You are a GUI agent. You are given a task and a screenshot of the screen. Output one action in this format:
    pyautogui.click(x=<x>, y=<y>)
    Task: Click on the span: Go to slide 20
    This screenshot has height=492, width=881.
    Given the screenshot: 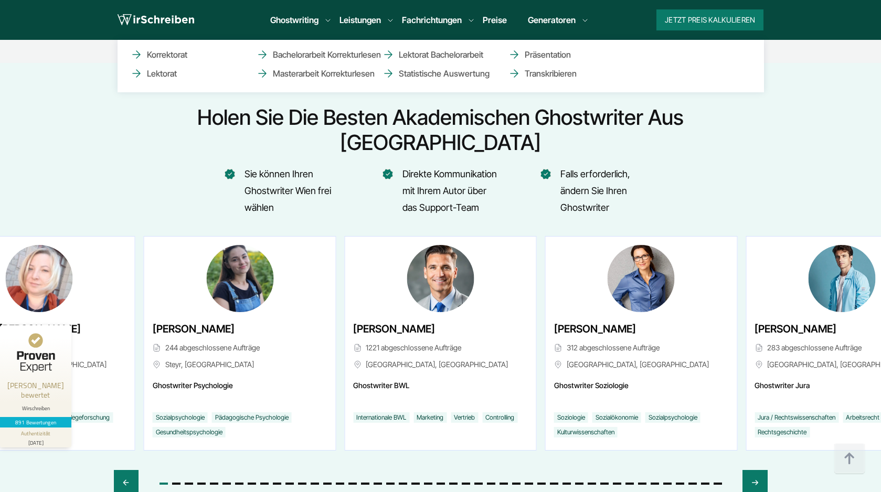 What is the action you would take?
    pyautogui.click(x=403, y=484)
    